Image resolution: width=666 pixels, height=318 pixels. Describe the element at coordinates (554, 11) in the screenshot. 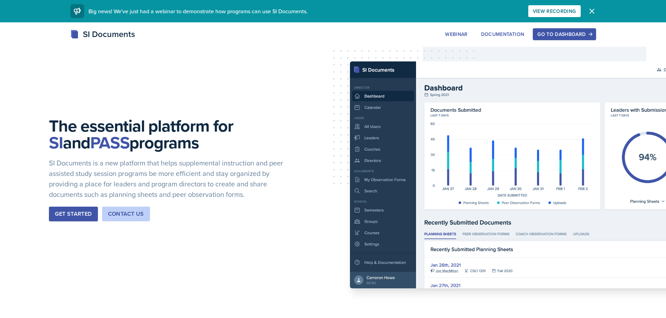

I see `button: View Recording` at that location.